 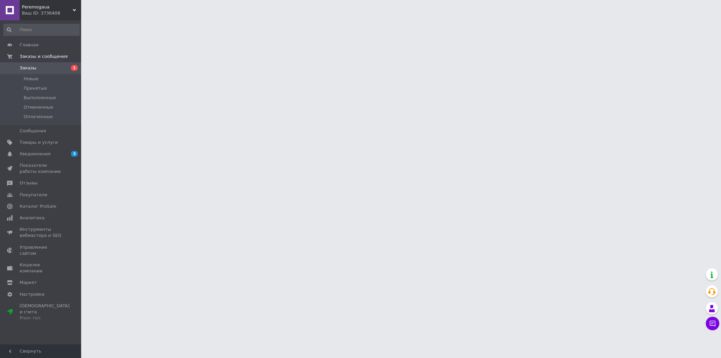 I want to click on span: Настройки, so click(x=32, y=294).